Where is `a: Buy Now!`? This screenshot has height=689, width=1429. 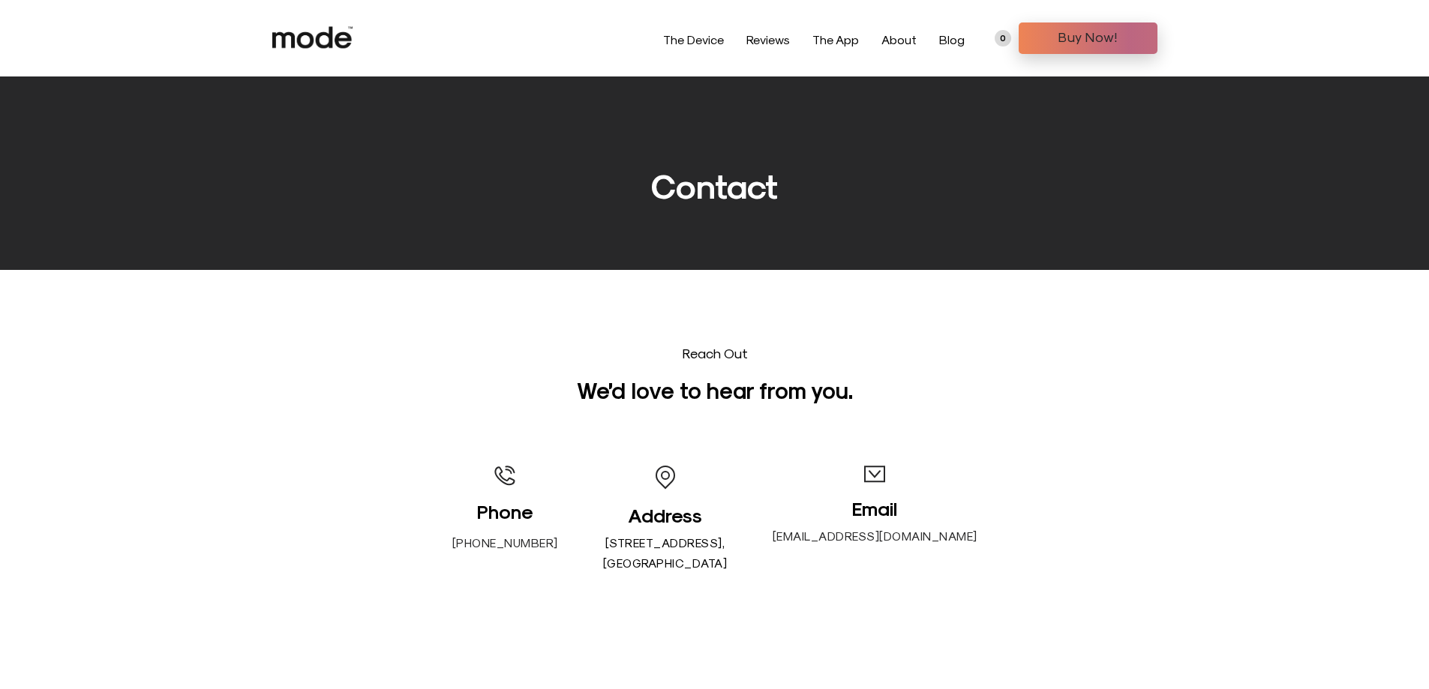
a: Buy Now! is located at coordinates (1087, 38).